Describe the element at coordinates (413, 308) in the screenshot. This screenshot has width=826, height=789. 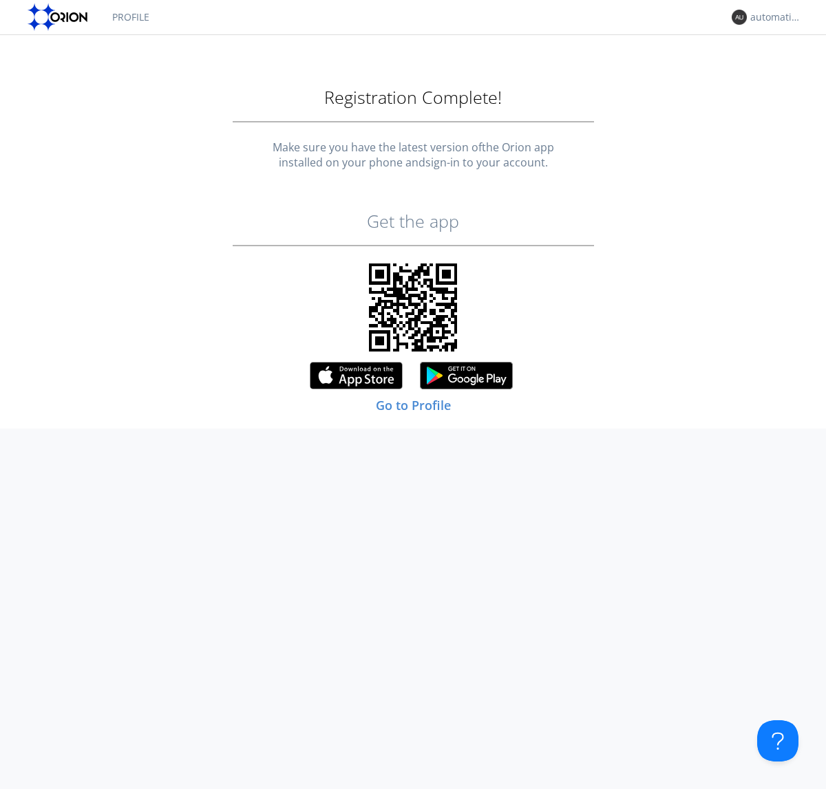
I see `img: qrcode.svg` at that location.